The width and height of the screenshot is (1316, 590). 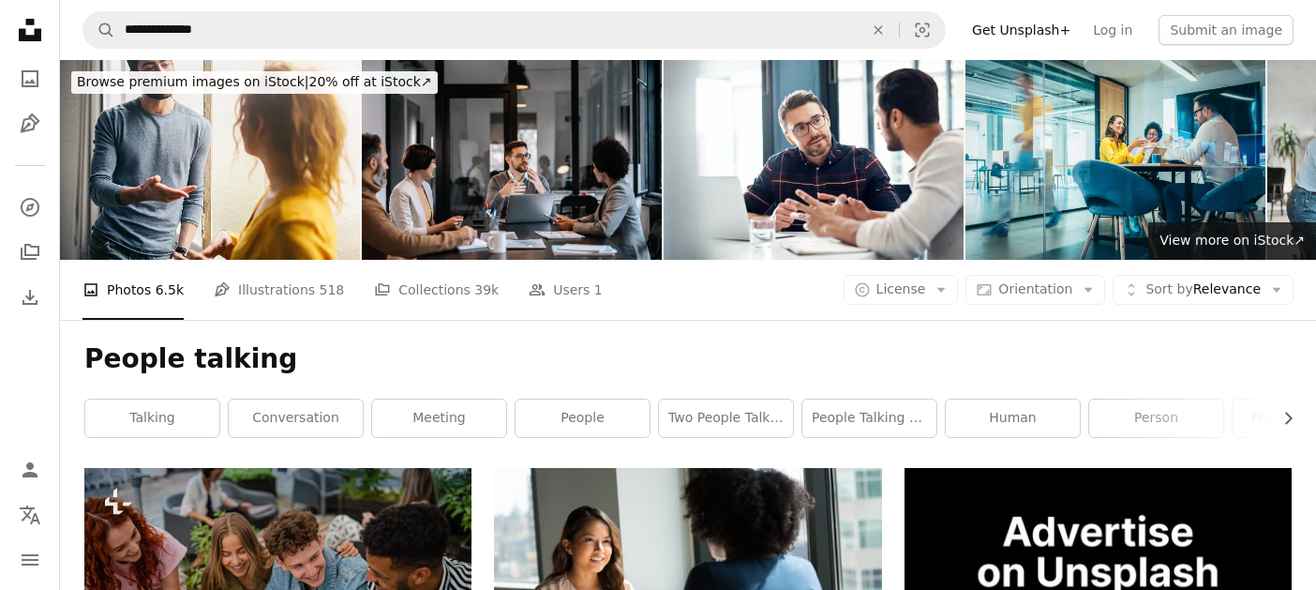 I want to click on a: Collections, so click(x=30, y=252).